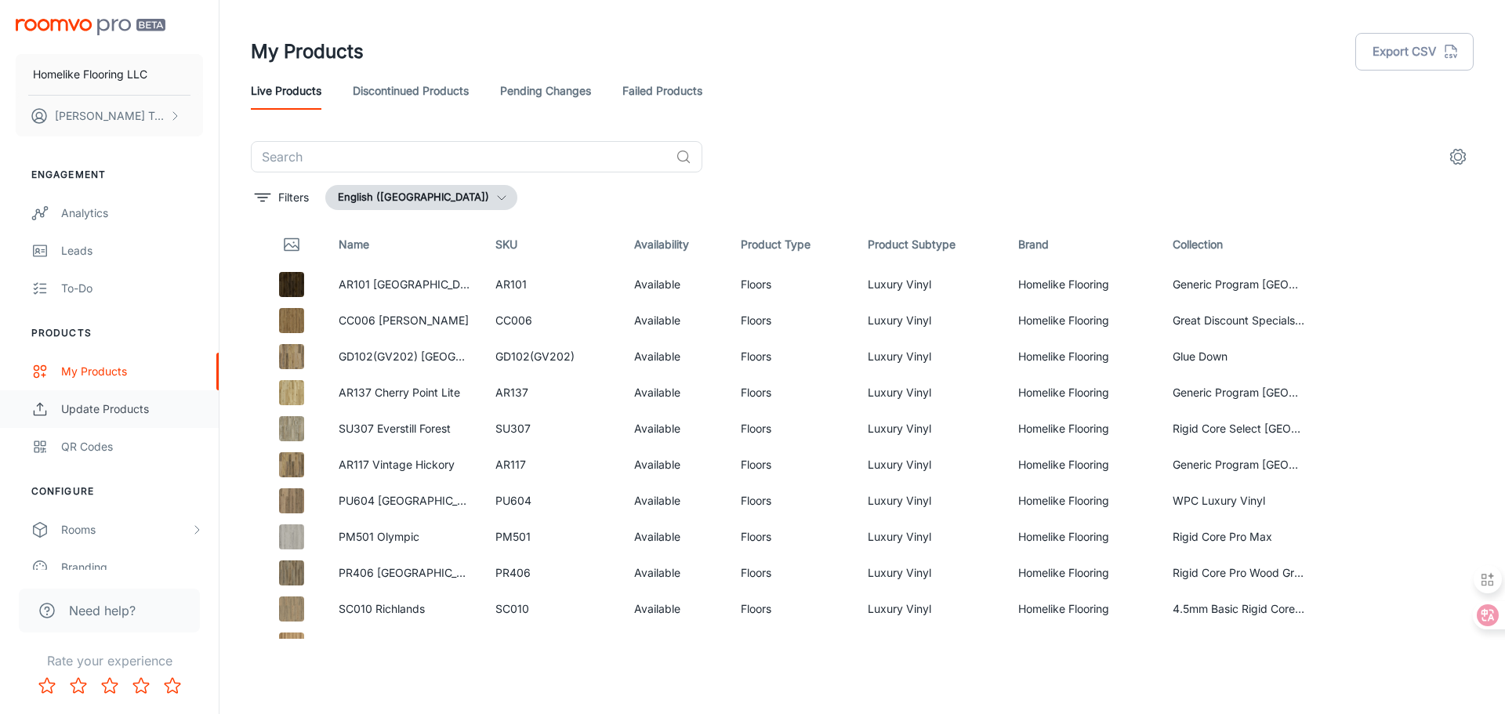 This screenshot has width=1505, height=714. I want to click on button: Rate 5 star, so click(172, 686).